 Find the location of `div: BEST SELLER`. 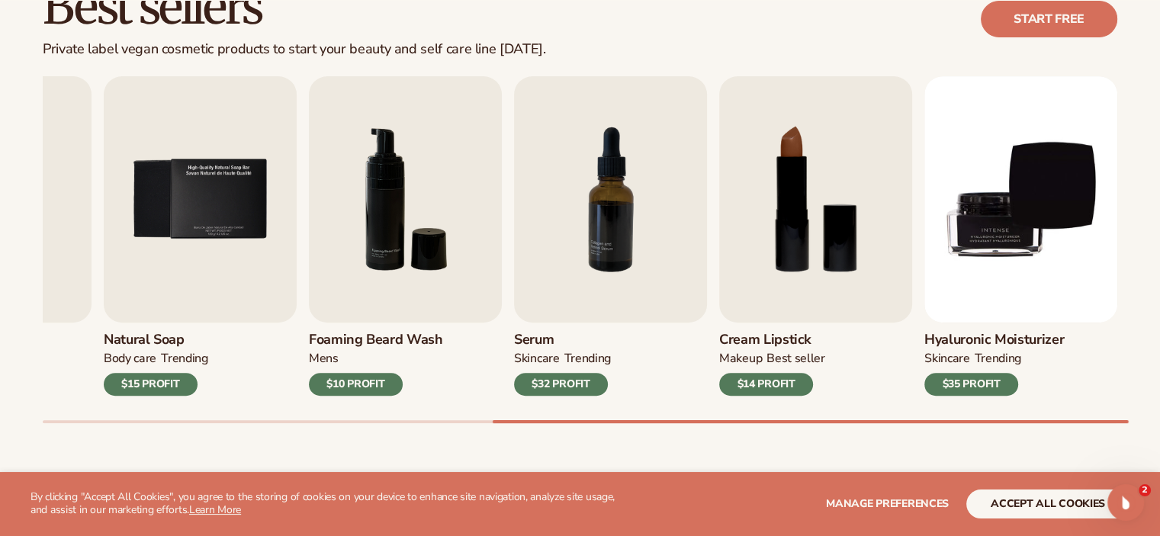

div: BEST SELLER is located at coordinates (795, 358).